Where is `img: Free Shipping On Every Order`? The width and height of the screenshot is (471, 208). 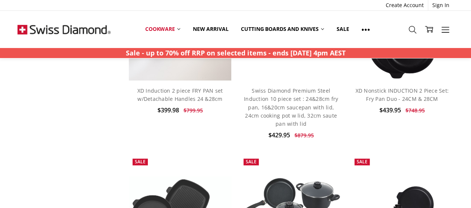 img: Free Shipping On Every Order is located at coordinates (64, 29).